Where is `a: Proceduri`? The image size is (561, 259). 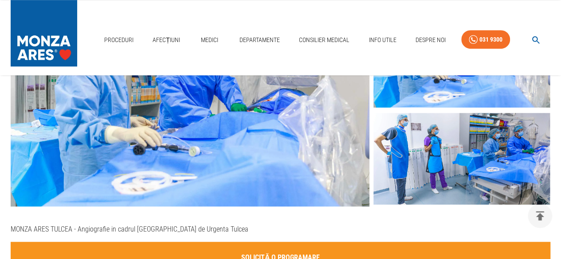
a: Proceduri is located at coordinates (119, 40).